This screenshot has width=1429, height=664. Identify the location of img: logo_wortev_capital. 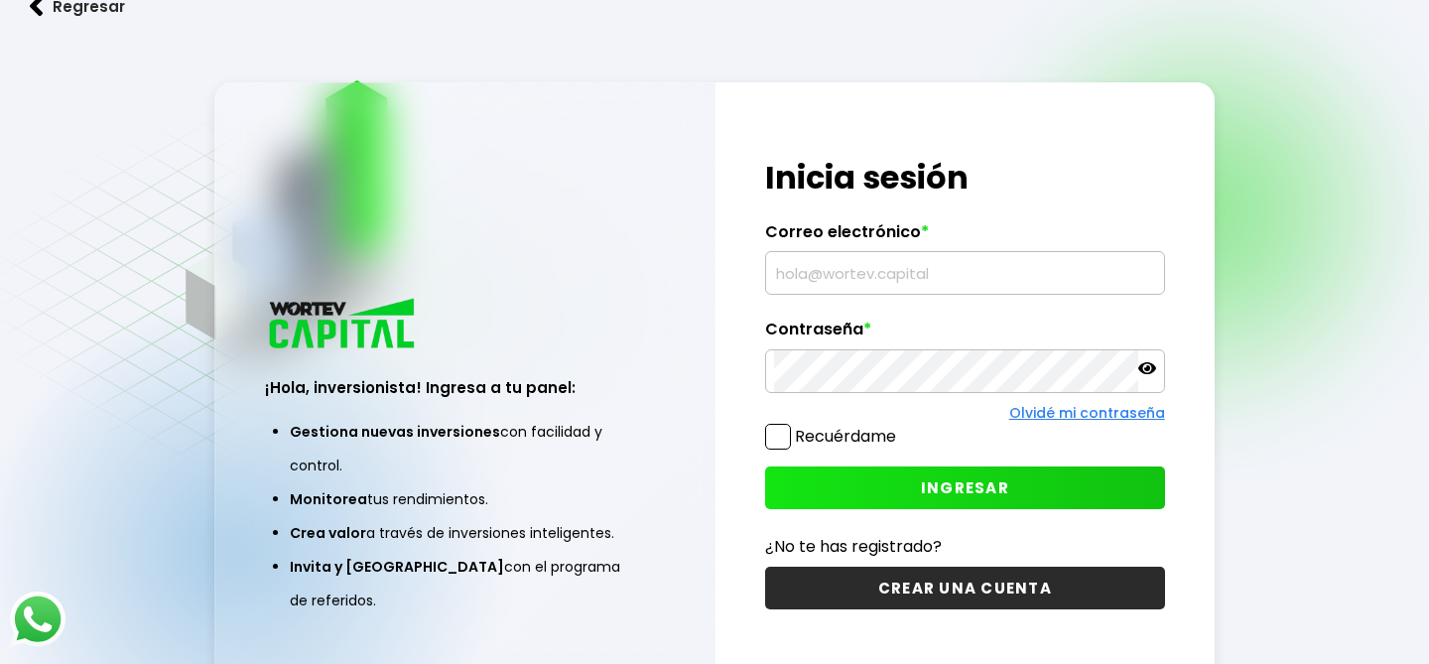
(343, 325).